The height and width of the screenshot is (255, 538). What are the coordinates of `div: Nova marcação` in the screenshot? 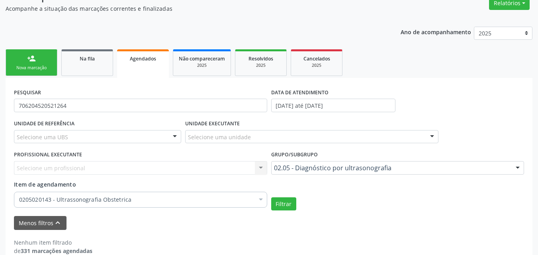 It's located at (31, 68).